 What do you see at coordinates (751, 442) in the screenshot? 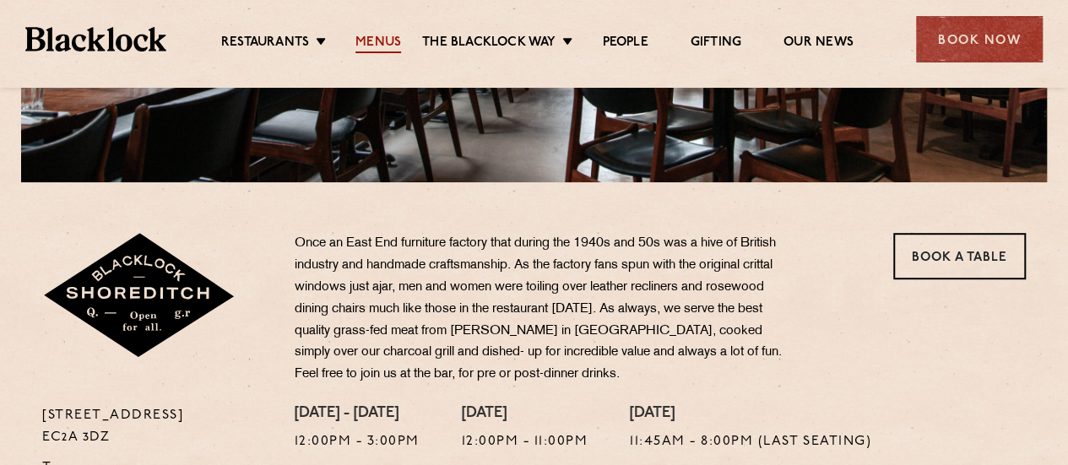
I see `p: 11:45am - 8:00pm (Last seating)` at bounding box center [751, 442].